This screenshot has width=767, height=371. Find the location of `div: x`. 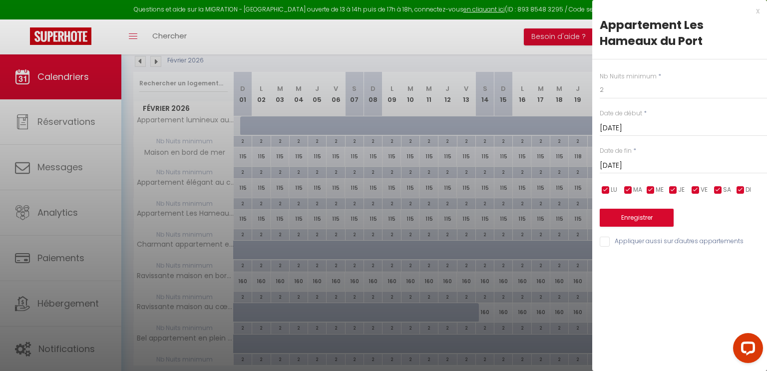

div: x is located at coordinates (676, 11).